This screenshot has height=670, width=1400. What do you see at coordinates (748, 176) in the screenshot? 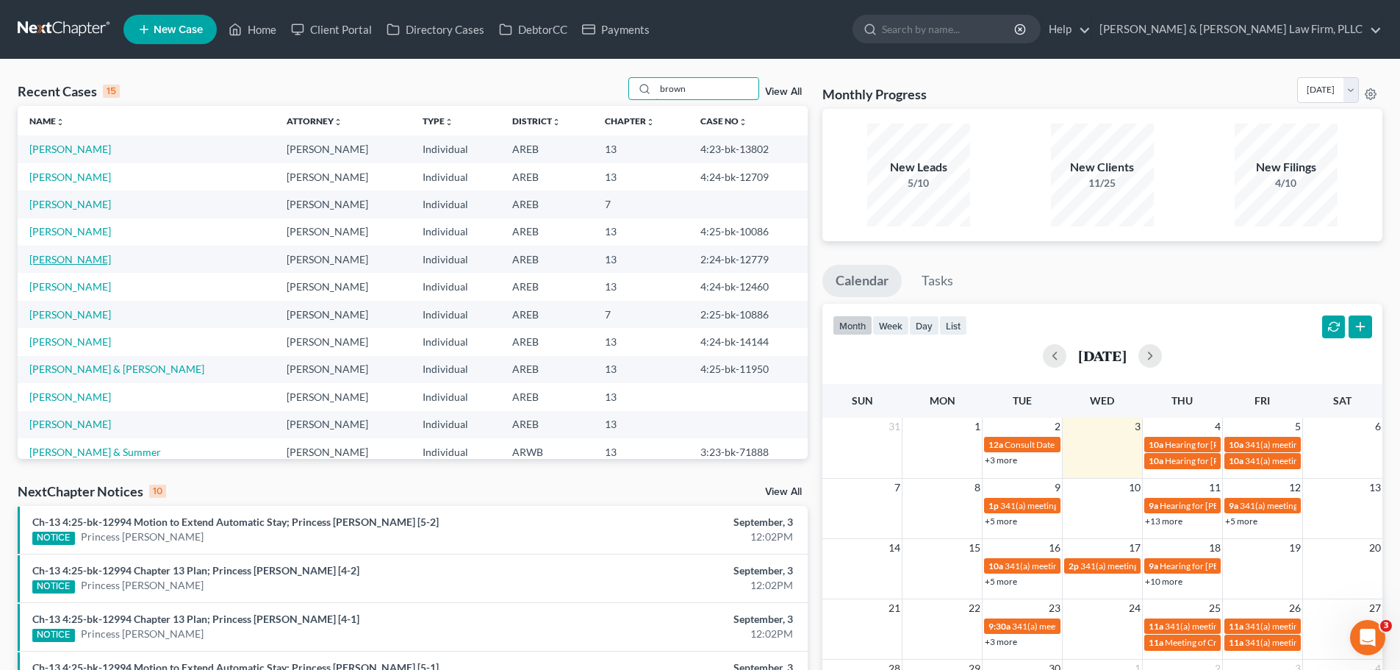
I see `td: 4:24-bk-12709` at bounding box center [748, 176].